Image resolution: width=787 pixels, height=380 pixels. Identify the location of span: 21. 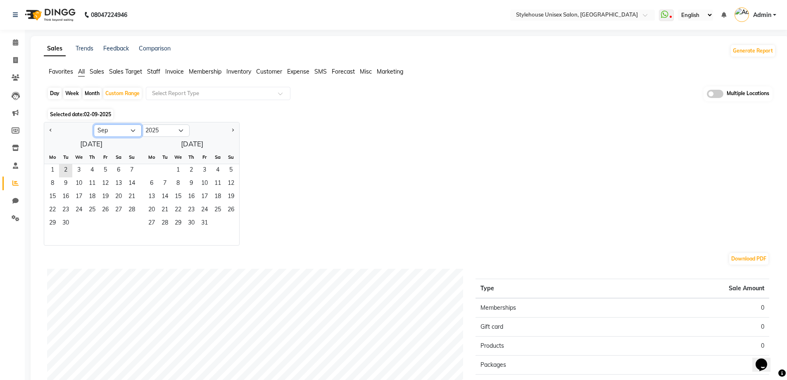
(165, 210).